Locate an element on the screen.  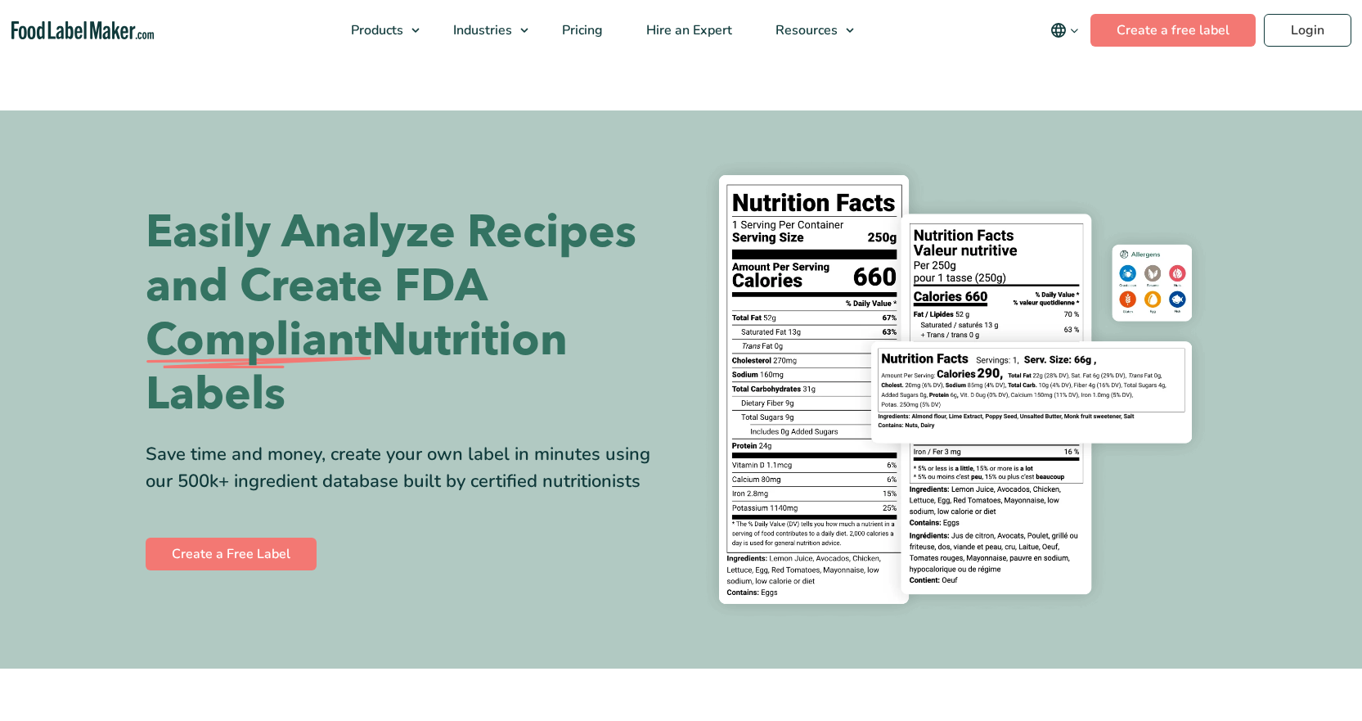
span: Hire an Expert is located at coordinates (687, 30).